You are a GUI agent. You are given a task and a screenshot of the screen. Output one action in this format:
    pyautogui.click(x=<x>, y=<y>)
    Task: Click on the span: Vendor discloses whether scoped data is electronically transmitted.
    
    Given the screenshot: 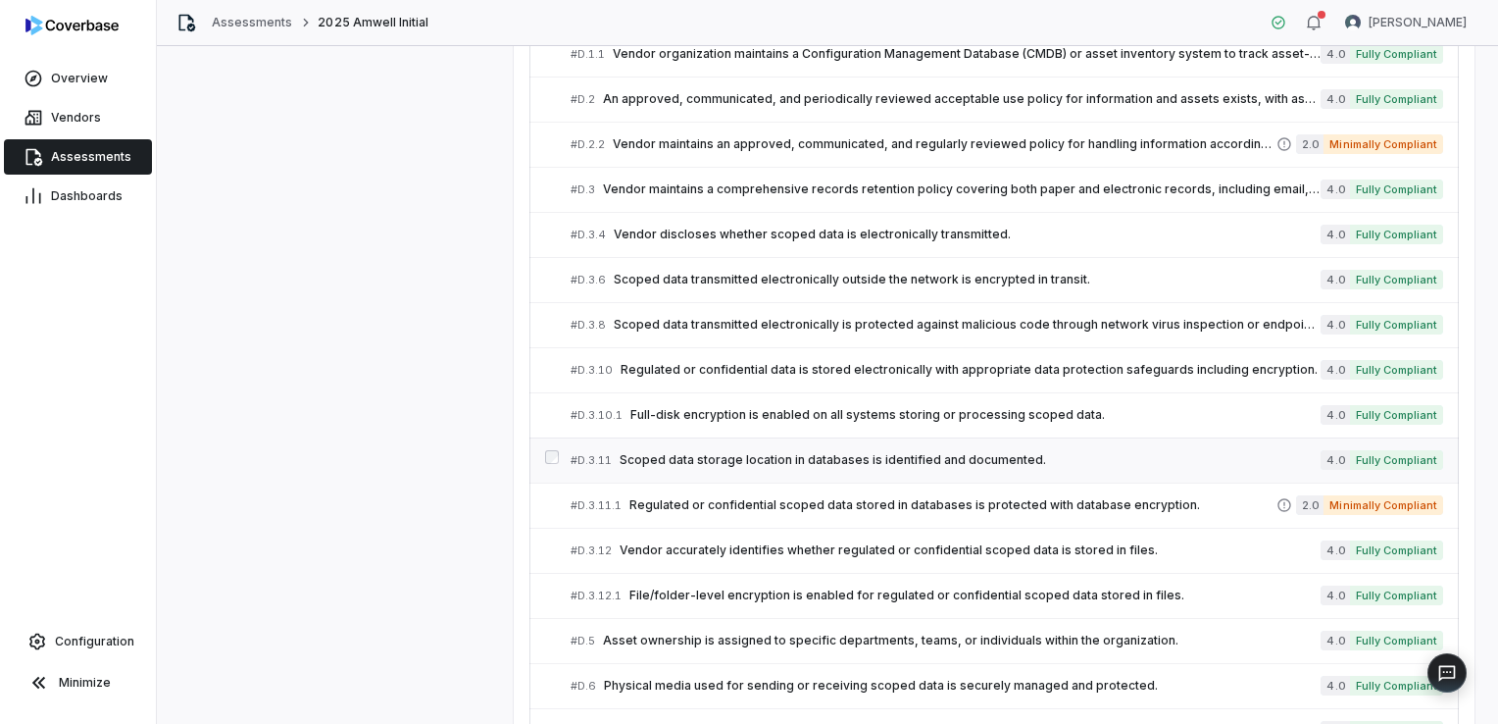 What is the action you would take?
    pyautogui.click(x=967, y=234)
    